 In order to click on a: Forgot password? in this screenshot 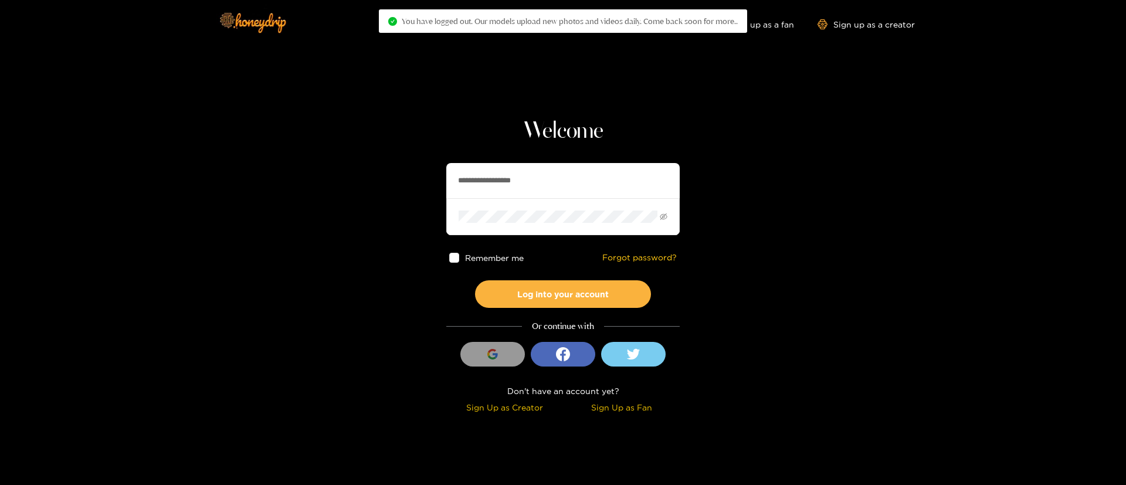, I will do `click(639, 257)`.